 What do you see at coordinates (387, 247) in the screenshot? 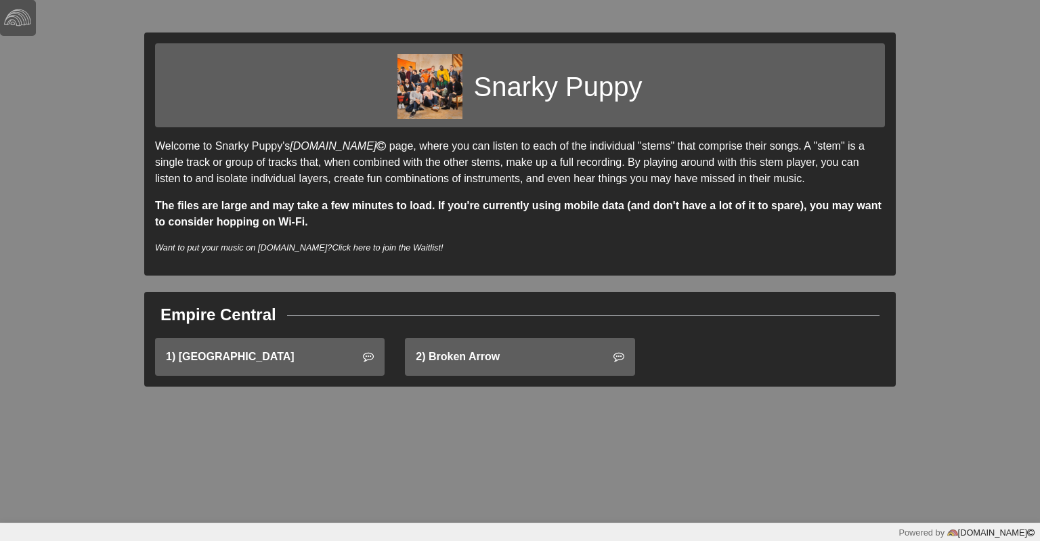
I see `a: Click here to join the Waitlist!` at bounding box center [387, 247].